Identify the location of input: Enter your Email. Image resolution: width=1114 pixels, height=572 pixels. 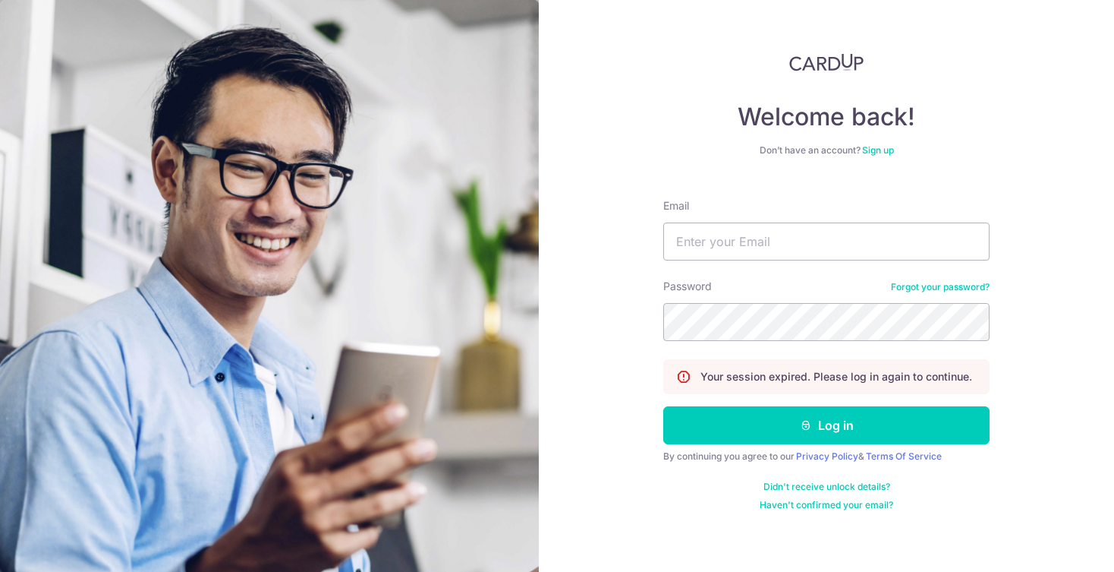
(827, 241).